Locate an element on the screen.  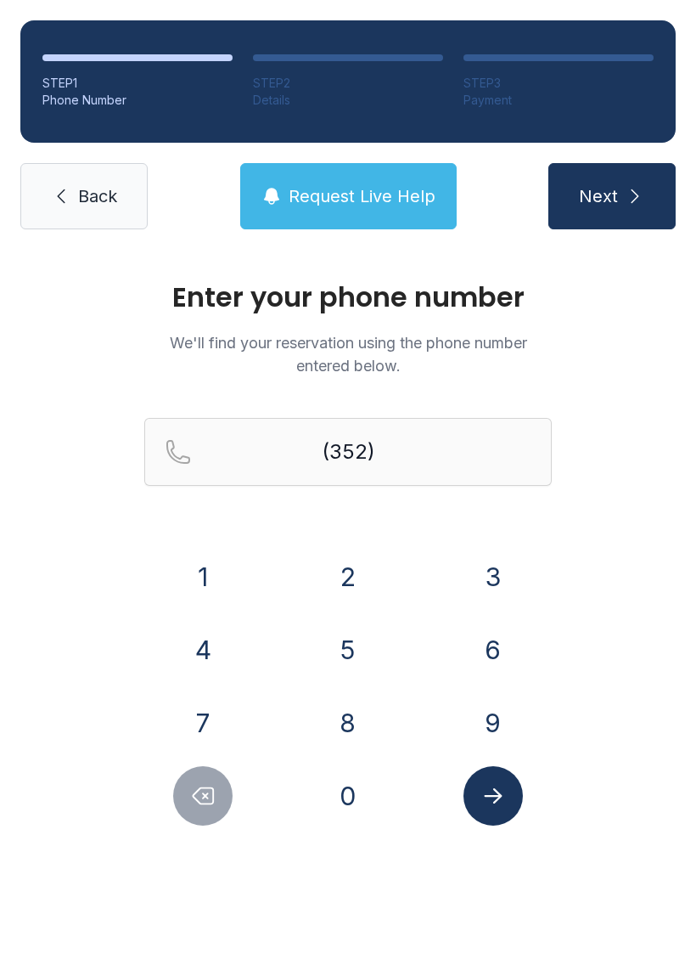
button: Delete number is located at coordinates (203, 796).